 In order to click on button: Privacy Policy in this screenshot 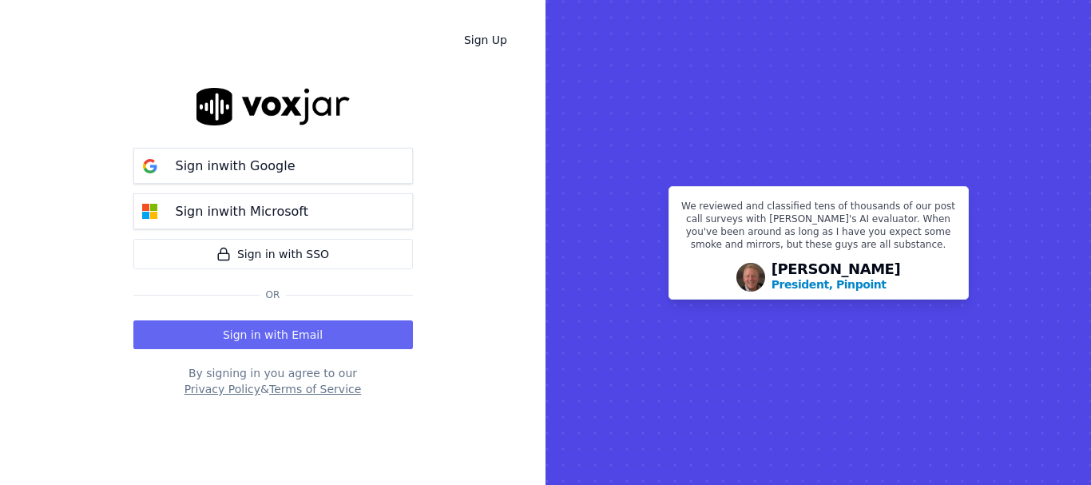, I will do `click(222, 389)`.